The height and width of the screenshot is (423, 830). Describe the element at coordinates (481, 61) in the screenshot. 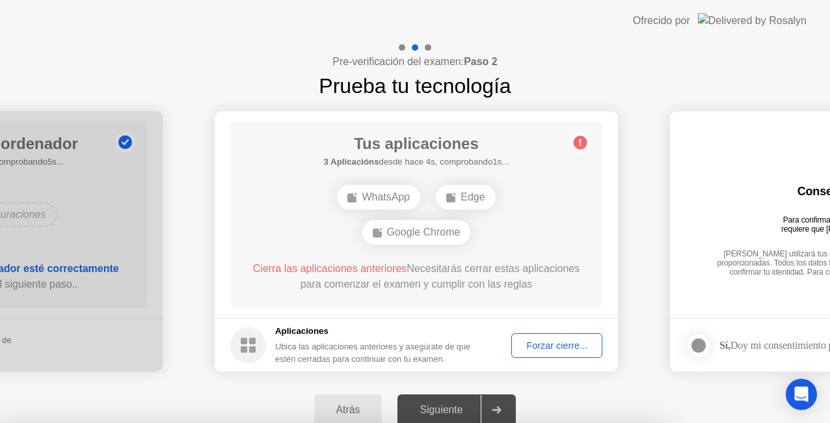

I see `b: Paso 2` at that location.